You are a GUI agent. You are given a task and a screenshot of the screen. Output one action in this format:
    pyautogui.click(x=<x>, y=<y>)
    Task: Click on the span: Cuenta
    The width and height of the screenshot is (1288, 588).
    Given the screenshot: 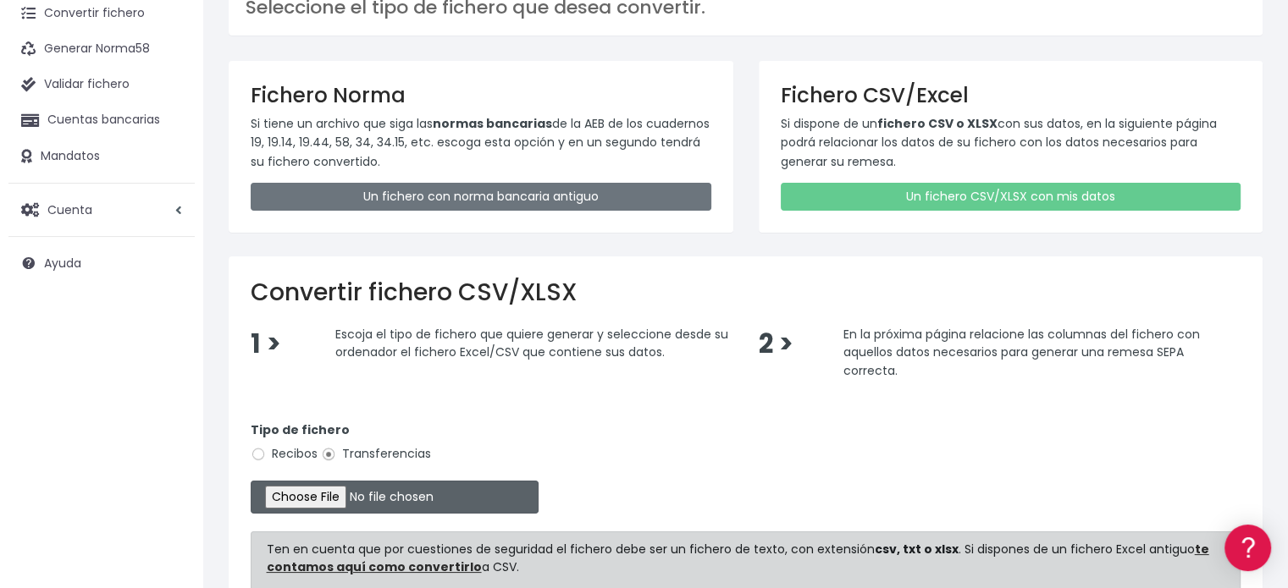 What is the action you would take?
    pyautogui.click(x=69, y=209)
    